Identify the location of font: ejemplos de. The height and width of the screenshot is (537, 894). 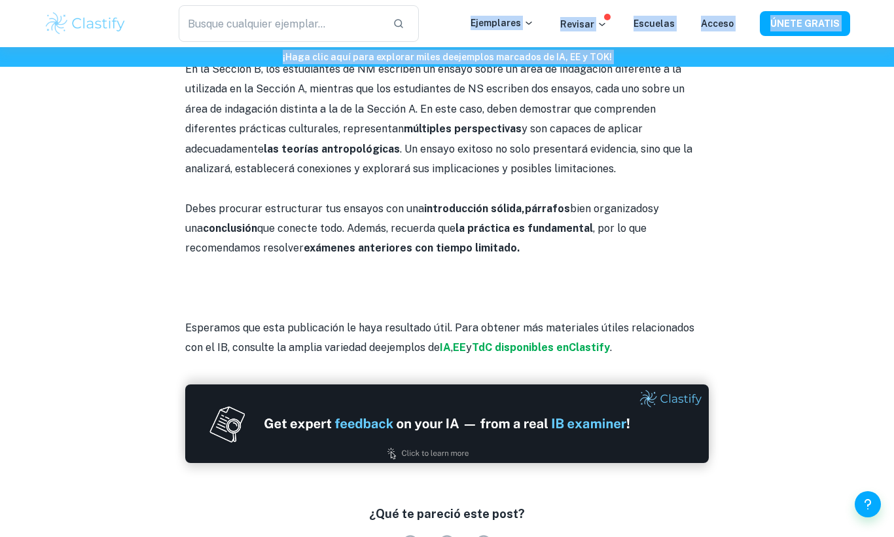
(410, 347).